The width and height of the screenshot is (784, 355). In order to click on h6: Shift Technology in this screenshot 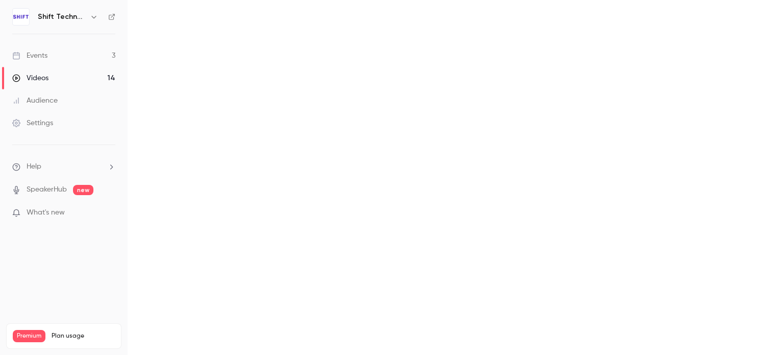, I will do `click(62, 17)`.